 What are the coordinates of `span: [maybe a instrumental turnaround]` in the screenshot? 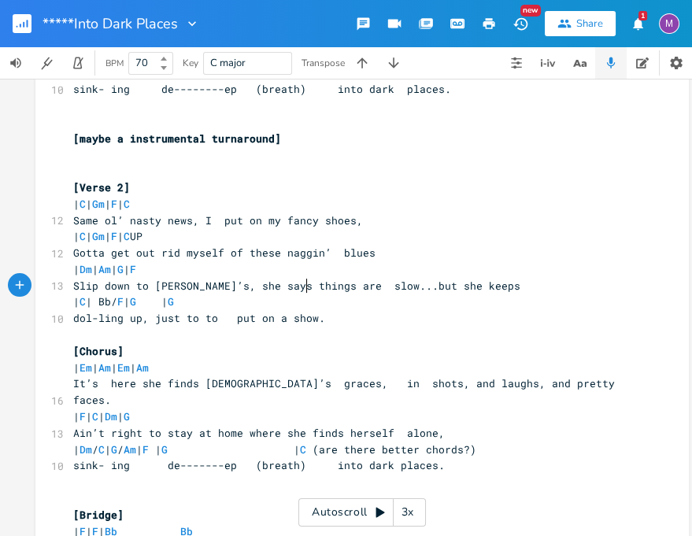 It's located at (177, 139).